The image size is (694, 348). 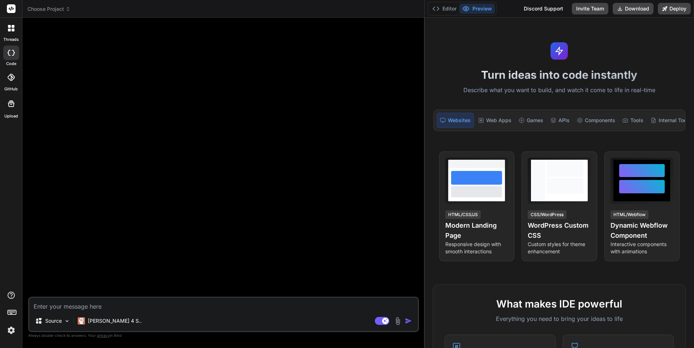 What do you see at coordinates (103, 336) in the screenshot?
I see `span: privacy` at bounding box center [103, 336].